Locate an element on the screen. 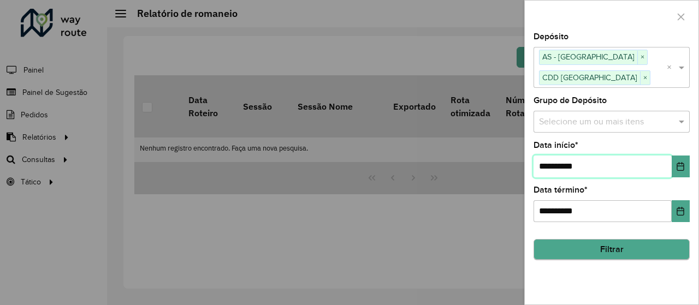  label: Depósito is located at coordinates (551, 37).